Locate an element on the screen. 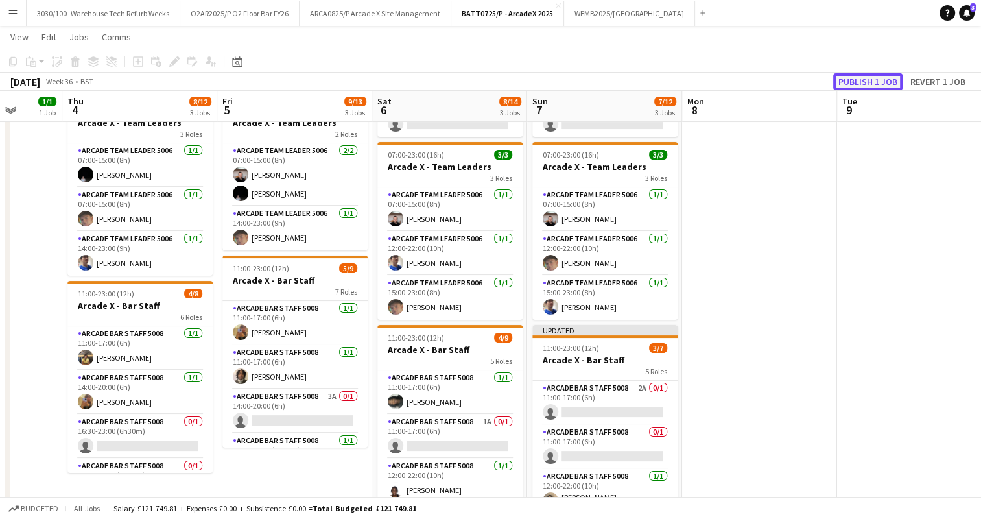 The height and width of the screenshot is (519, 981). app-card-role: Arcade Bar Staff 50080/116:30-23:00 (6h30m) is located at coordinates (140, 436).